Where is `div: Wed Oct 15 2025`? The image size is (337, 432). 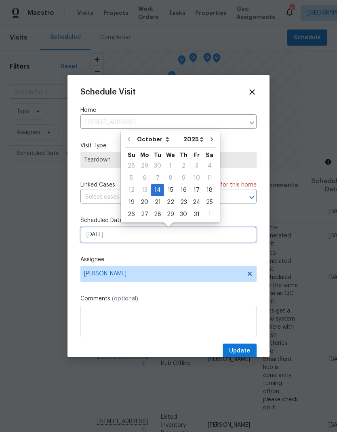
div: Wed Oct 15 2025 is located at coordinates (170, 190).